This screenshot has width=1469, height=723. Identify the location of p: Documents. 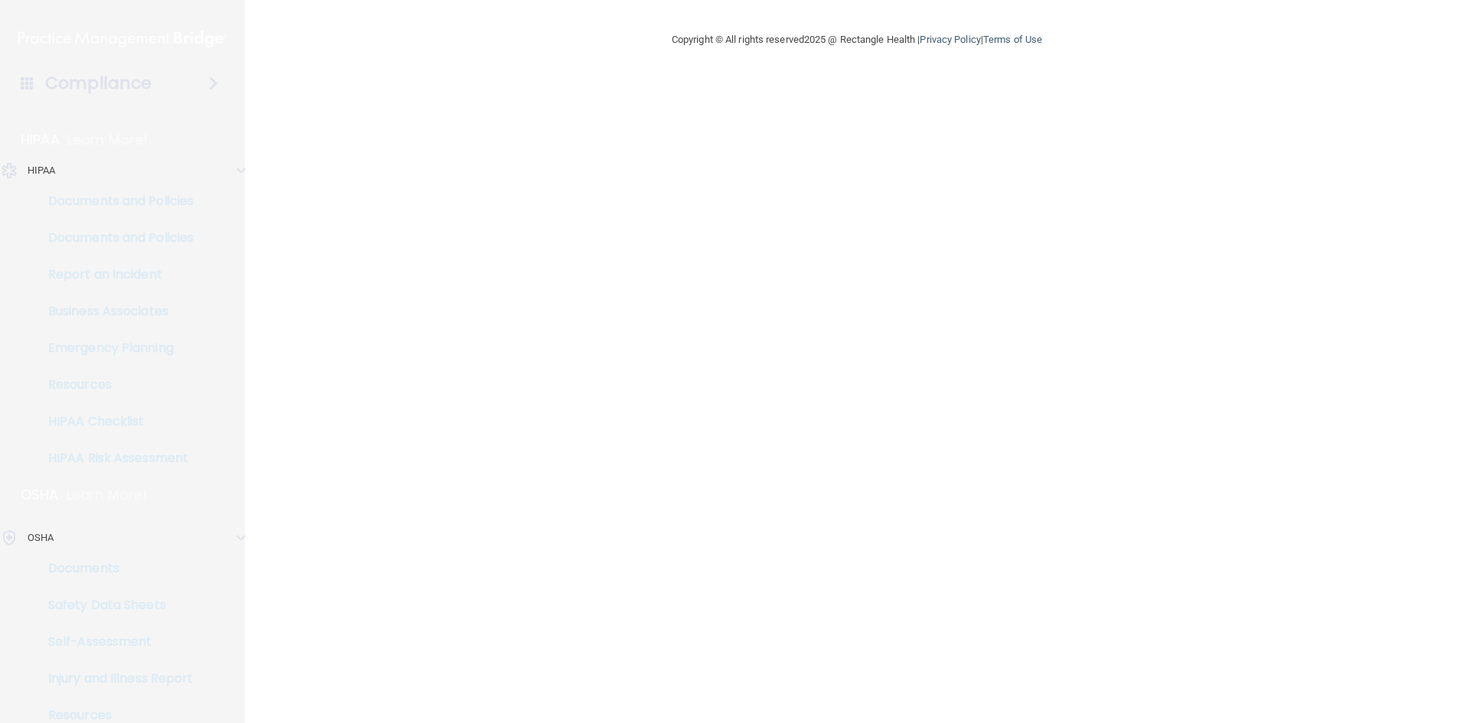
(114, 569).